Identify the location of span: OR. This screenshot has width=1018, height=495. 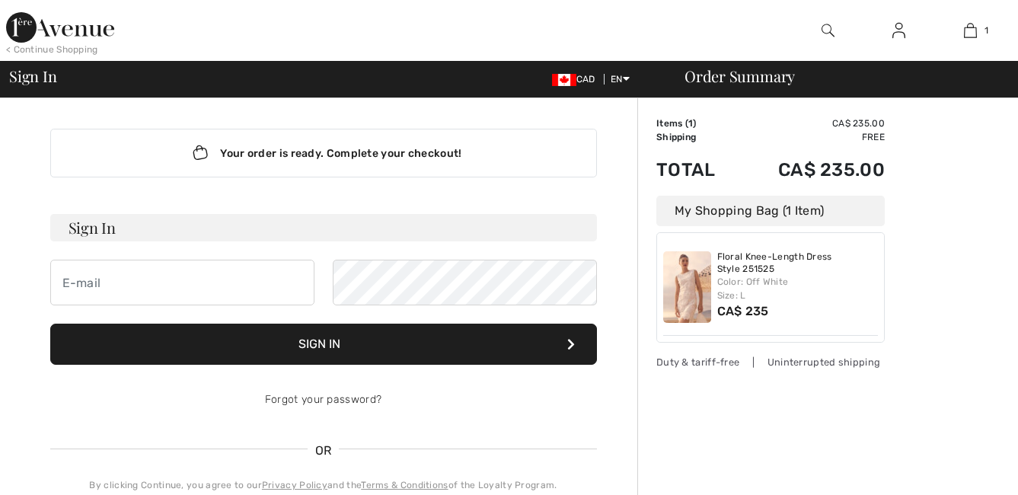
(324, 451).